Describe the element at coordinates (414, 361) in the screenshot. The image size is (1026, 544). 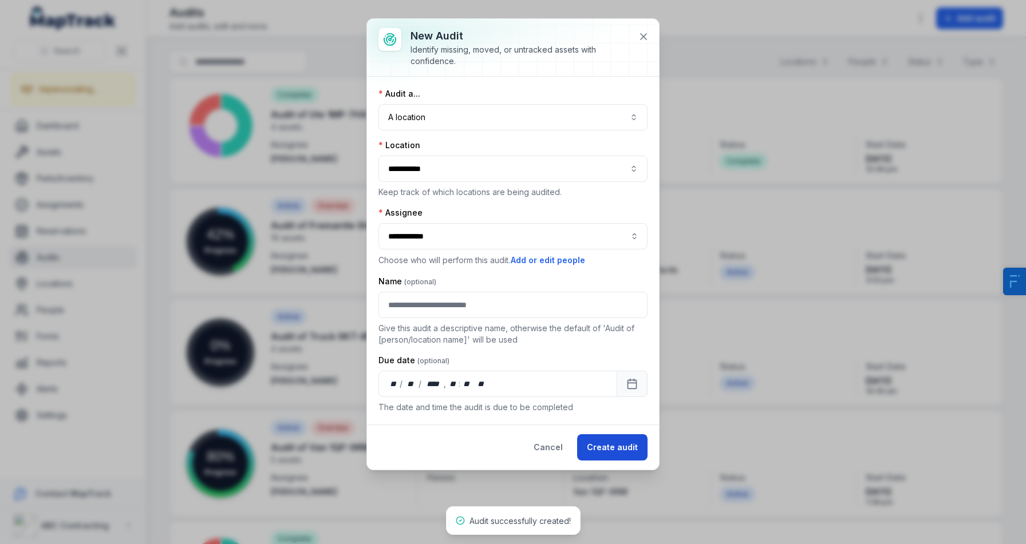
I see `label: Due date` at that location.